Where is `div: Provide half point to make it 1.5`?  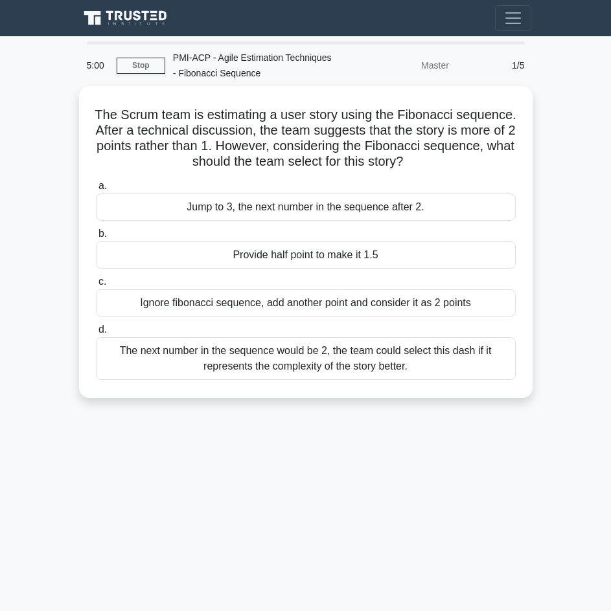 div: Provide half point to make it 1.5 is located at coordinates (306, 255).